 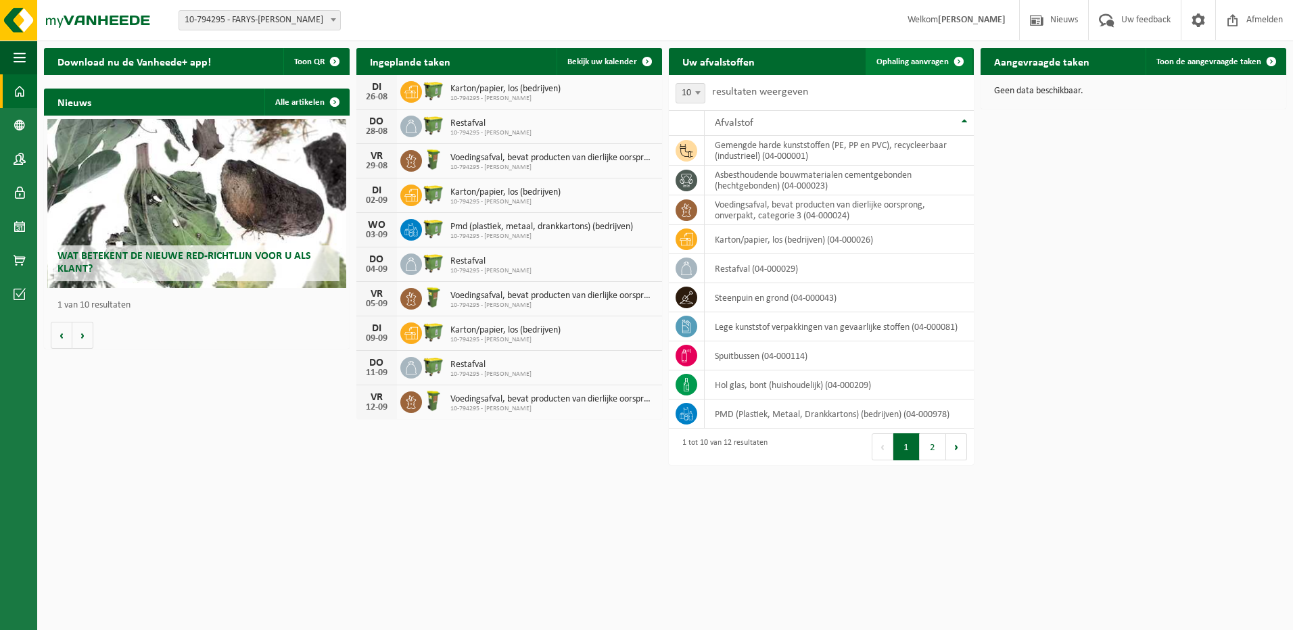 I want to click on span: Toon de aangevraagde taken, so click(x=1208, y=62).